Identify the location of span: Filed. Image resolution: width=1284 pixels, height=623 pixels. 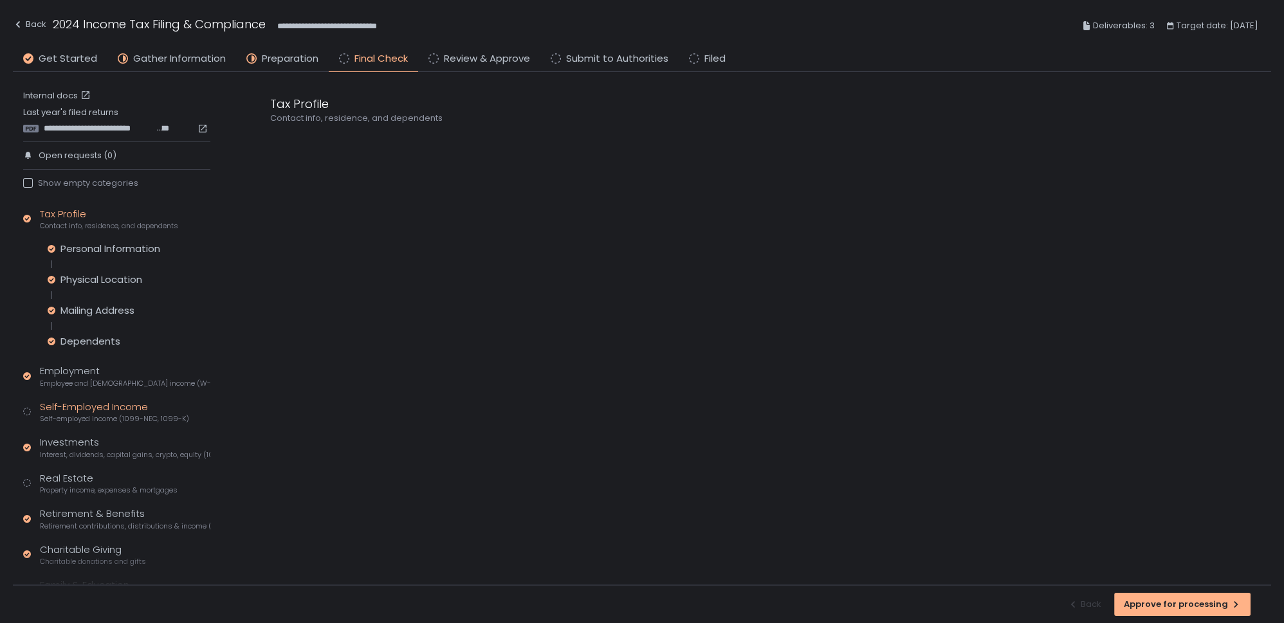
(714, 59).